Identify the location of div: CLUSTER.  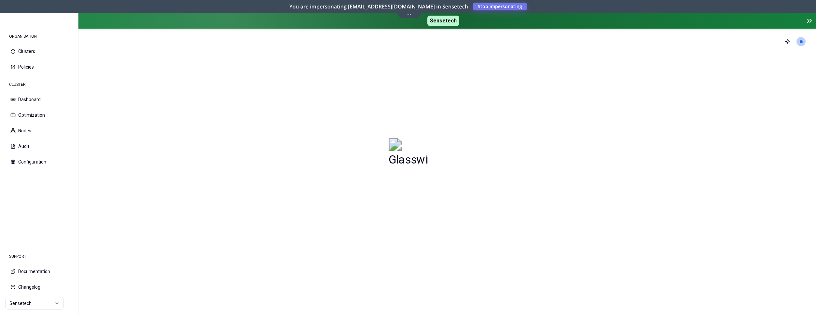
(39, 85).